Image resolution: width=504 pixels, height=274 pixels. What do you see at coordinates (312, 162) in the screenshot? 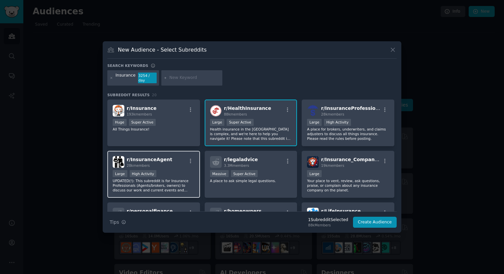
I see `img: Insurance_Companies` at bounding box center [312, 162].